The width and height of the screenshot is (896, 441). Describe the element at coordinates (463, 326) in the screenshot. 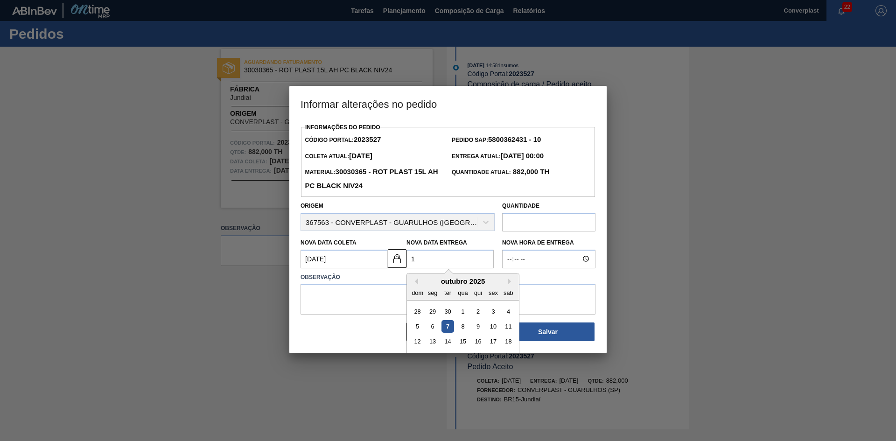

I see `div: Choose quarta-feira, 8 de outubro de 2025` at that location.